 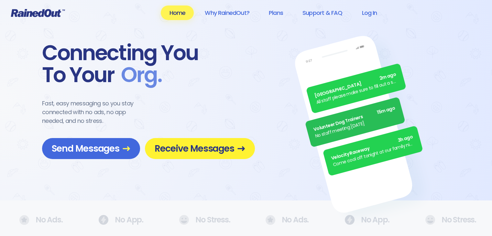 What do you see at coordinates (405, 139) in the screenshot?
I see `span: 3h ago` at bounding box center [405, 139].